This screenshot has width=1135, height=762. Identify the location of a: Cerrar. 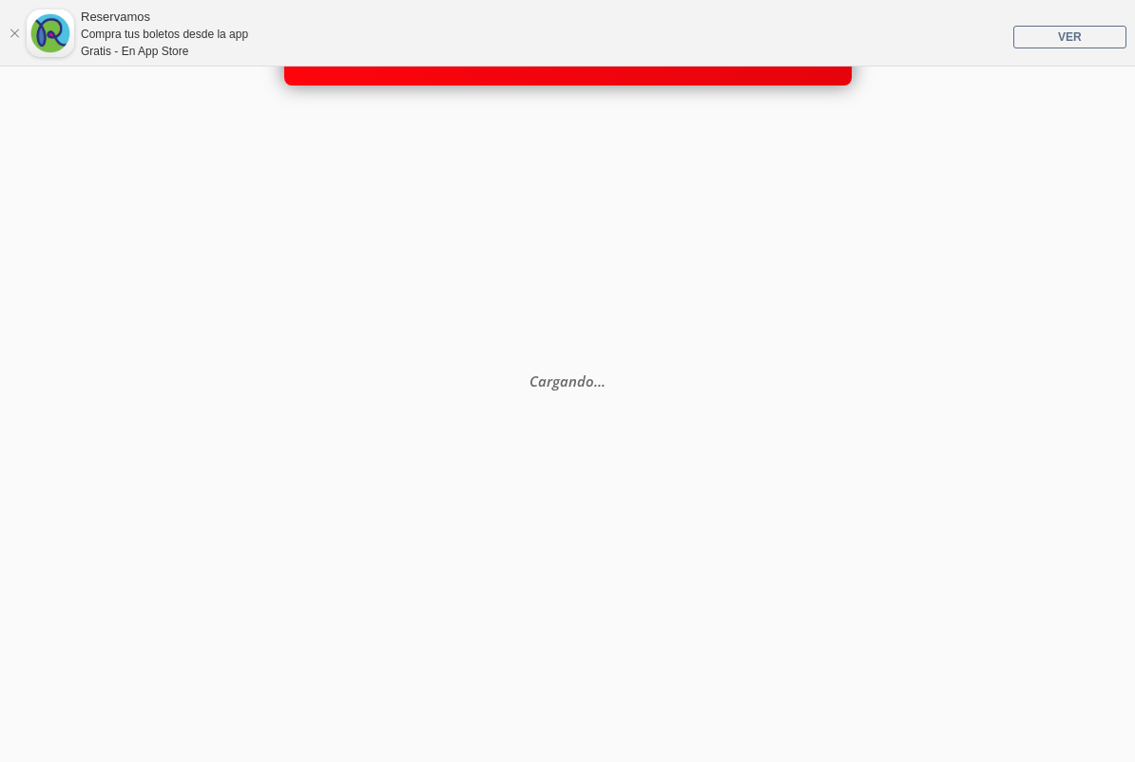
(14, 33).